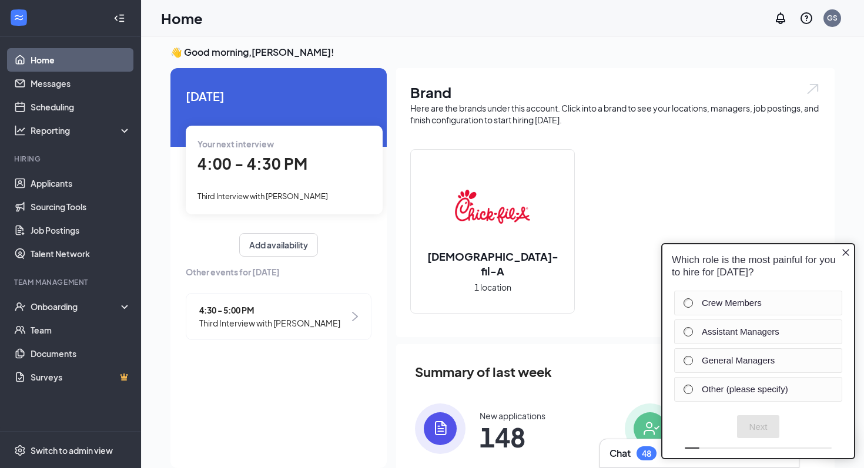 This screenshot has height=468, width=864. I want to click on a: Messages, so click(80, 83).